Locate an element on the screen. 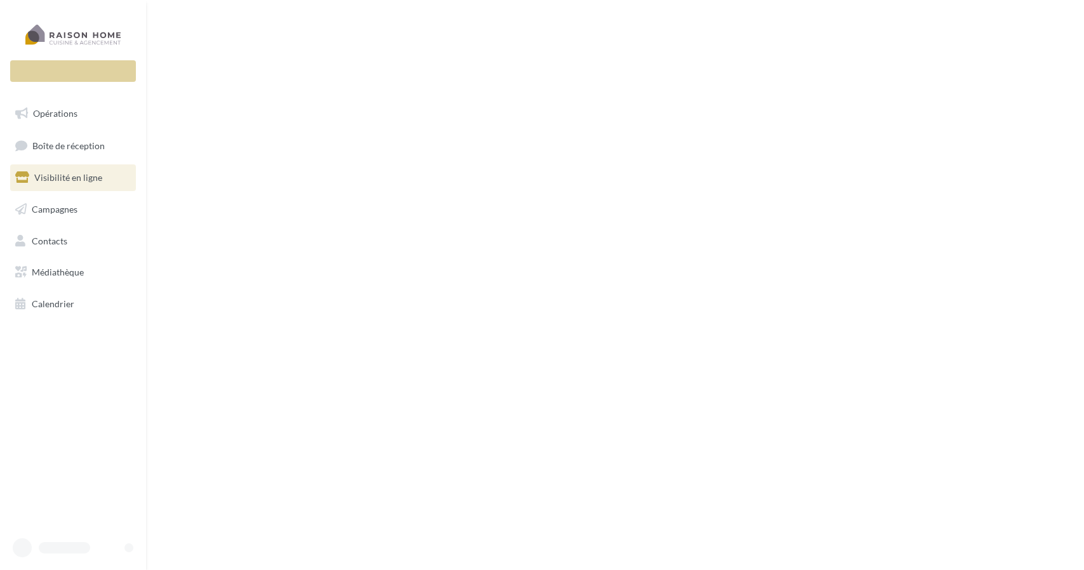  a: Contacts is located at coordinates (73, 241).